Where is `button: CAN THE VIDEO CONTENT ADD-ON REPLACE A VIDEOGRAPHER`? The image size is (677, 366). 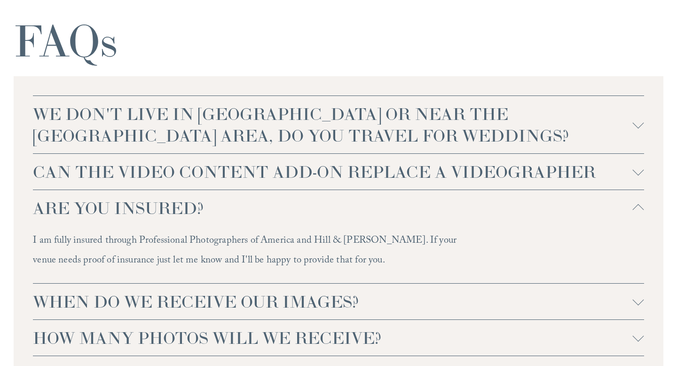
button: CAN THE VIDEO CONTENT ADD-ON REPLACE A VIDEOGRAPHER is located at coordinates (338, 172).